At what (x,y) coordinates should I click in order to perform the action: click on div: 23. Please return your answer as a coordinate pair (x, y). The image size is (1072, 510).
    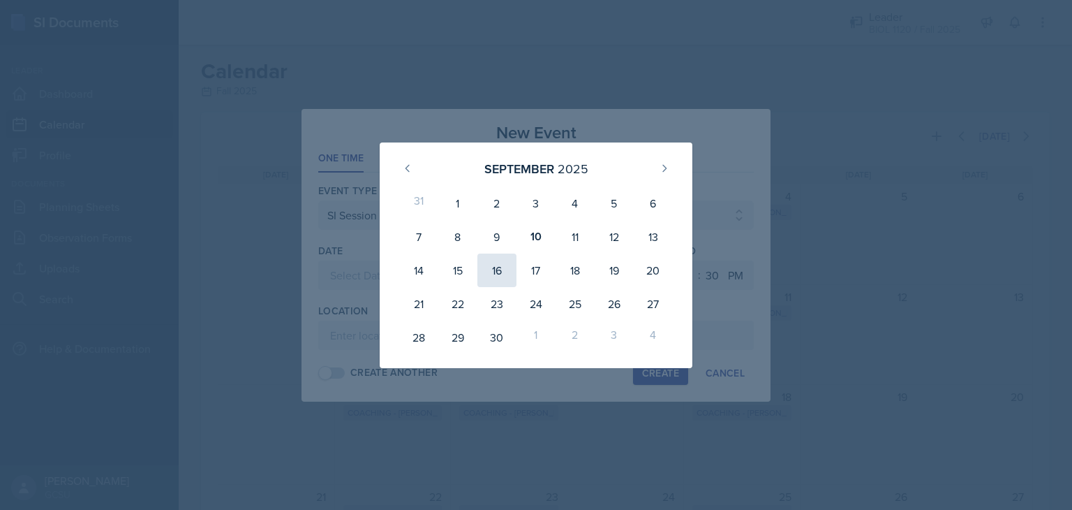
    Looking at the image, I should click on (497, 304).